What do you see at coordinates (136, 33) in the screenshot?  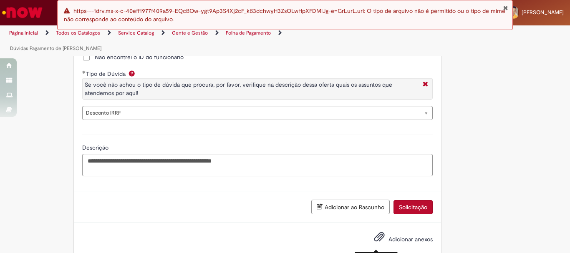 I see `a: Service Catalog` at bounding box center [136, 33].